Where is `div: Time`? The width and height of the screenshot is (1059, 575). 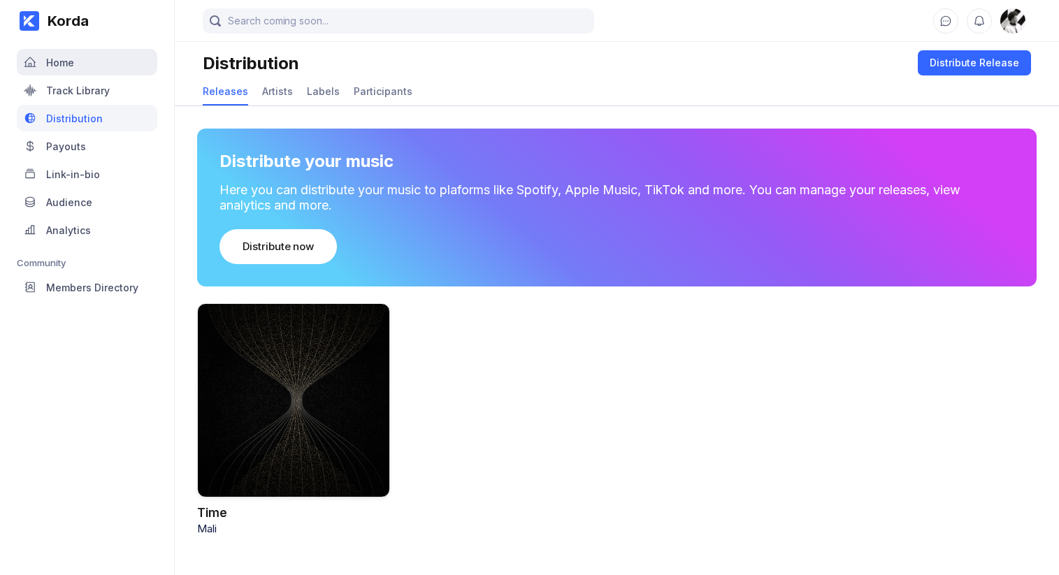 div: Time is located at coordinates (212, 513).